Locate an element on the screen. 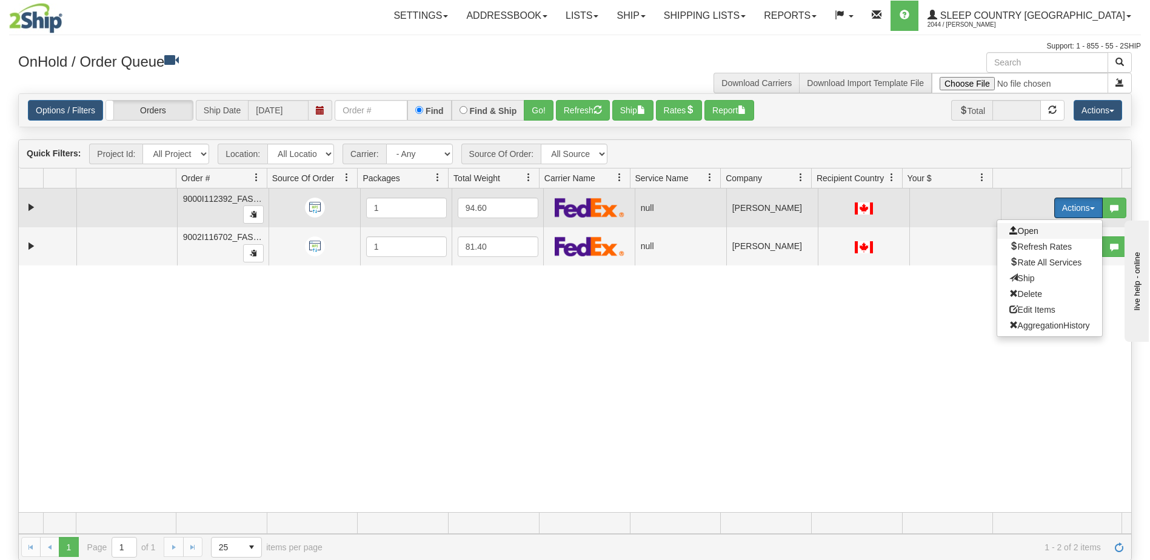 This screenshot has height=560, width=1150. span: 1 - 2 of 2 items is located at coordinates (720, 548).